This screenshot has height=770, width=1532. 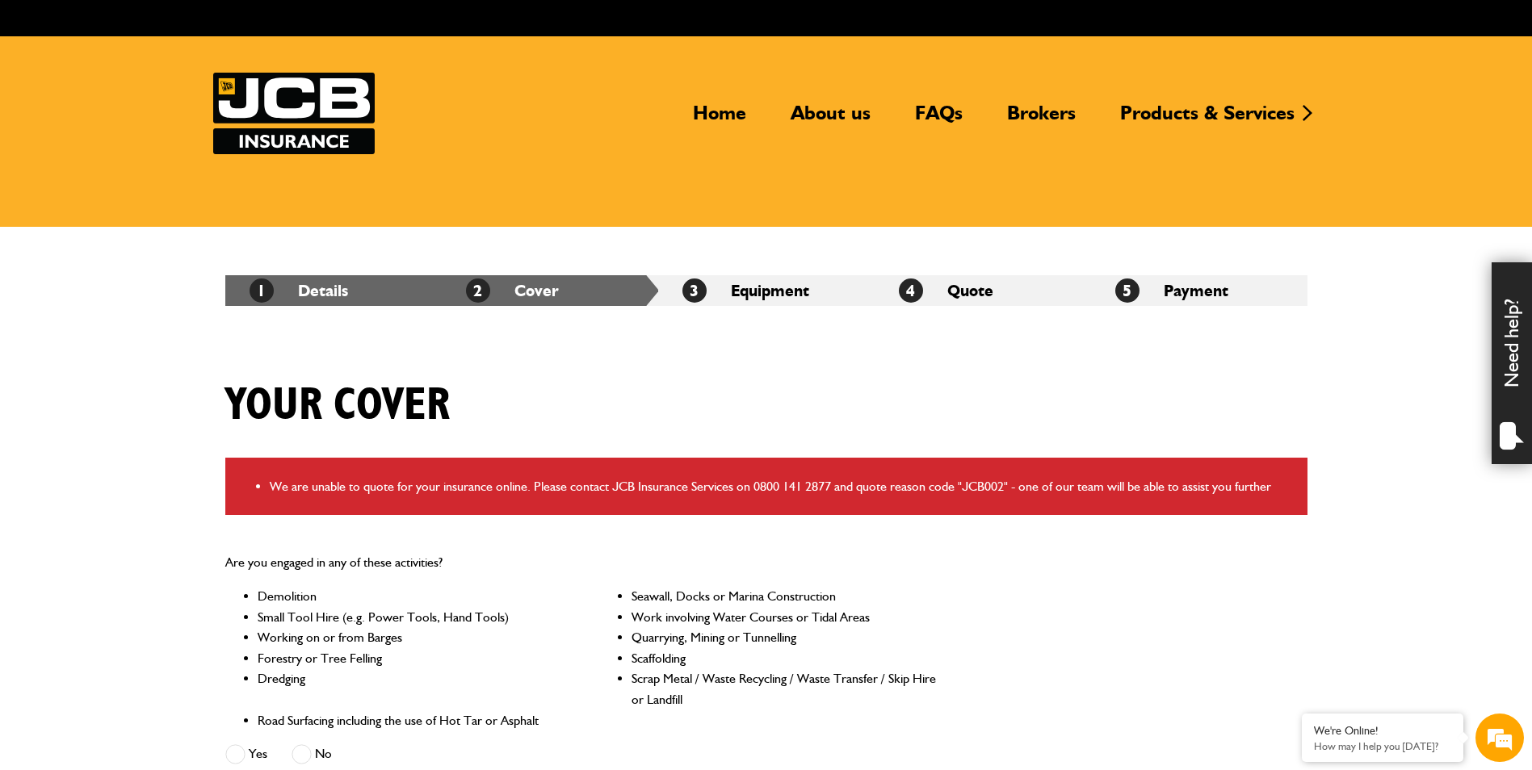 I want to click on li: Work involving Water Courses or Tidal Areas, so click(x=784, y=618).